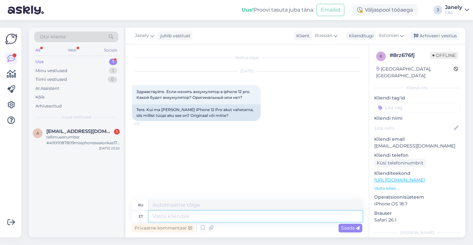 This screenshot has width=473, height=245. I want to click on p: Klienditeekond, so click(417, 173).